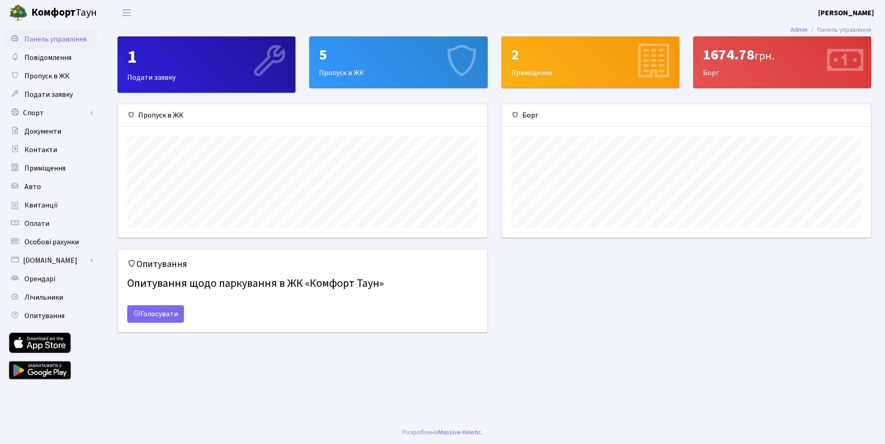  What do you see at coordinates (831, 30) in the screenshot?
I see `nav: breadcrumb` at bounding box center [831, 30].